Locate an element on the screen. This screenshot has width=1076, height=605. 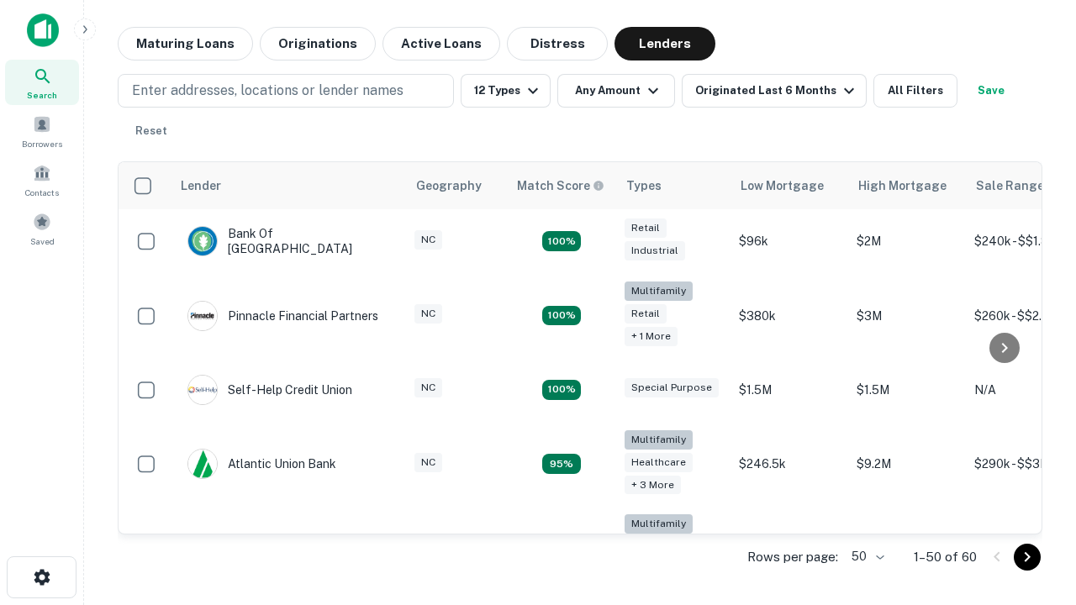
th: Capitalize uses an advanced AI algorithm to match your search with the best lender. The match sco... is located at coordinates (562, 186).